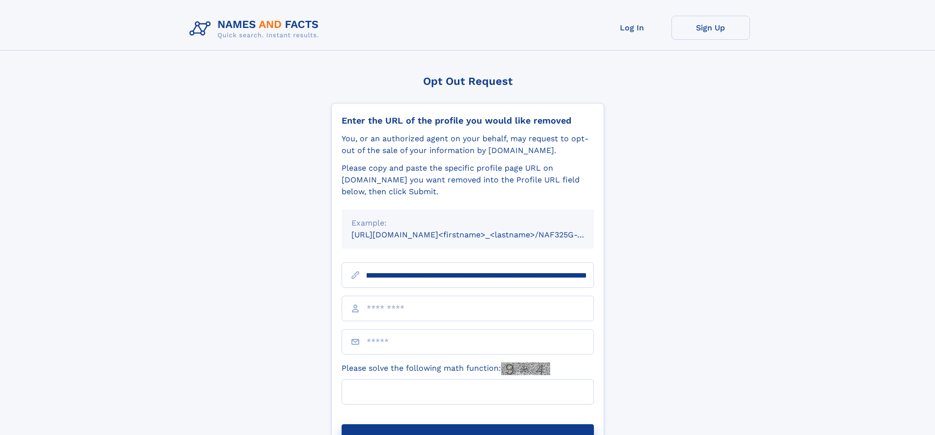 The image size is (935, 435). Describe the element at coordinates (711, 27) in the screenshot. I see `a: Sign Up` at that location.